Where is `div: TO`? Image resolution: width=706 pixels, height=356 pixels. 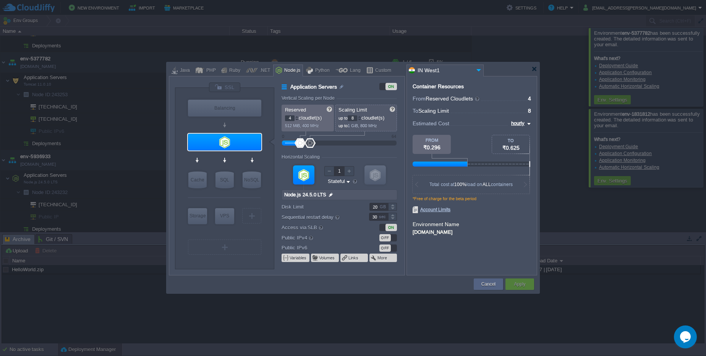 div: TO is located at coordinates (511, 141).